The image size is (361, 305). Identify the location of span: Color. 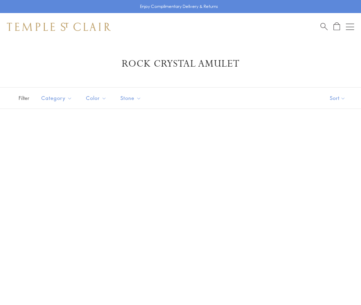
(97, 98).